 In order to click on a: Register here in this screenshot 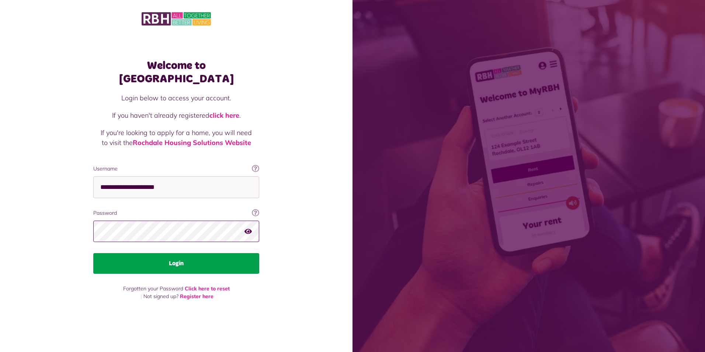, I will do `click(197, 296)`.